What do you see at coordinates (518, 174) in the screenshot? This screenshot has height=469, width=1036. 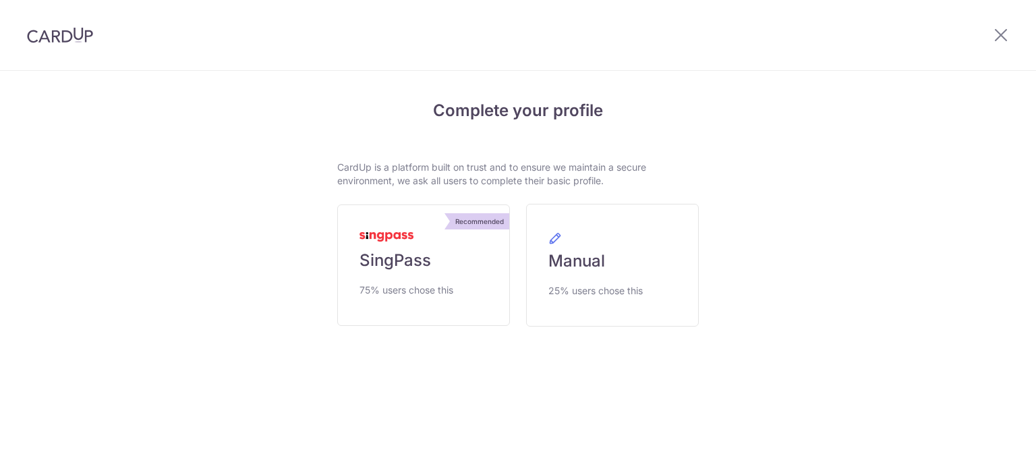 I see `p: CardUp is a platform built on trust and to ensure we maintain a secure environment, we ask all us...` at bounding box center [518, 174].